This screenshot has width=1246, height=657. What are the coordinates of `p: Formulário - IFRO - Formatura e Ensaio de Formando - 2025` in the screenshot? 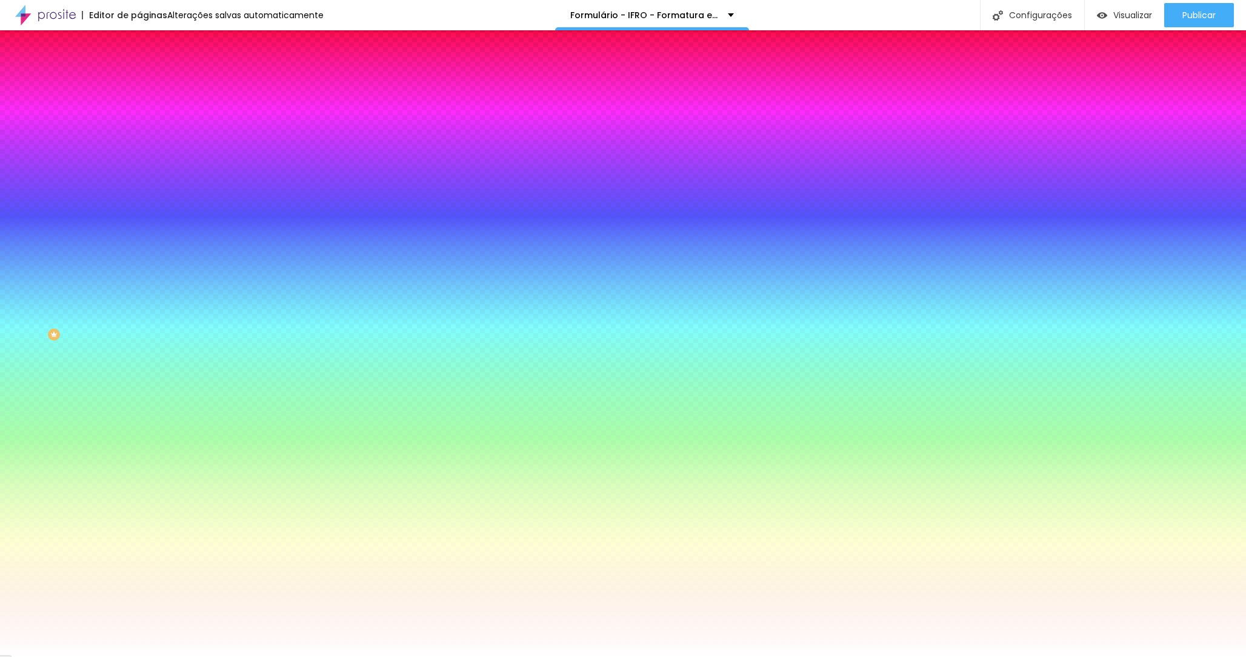 It's located at (644, 15).